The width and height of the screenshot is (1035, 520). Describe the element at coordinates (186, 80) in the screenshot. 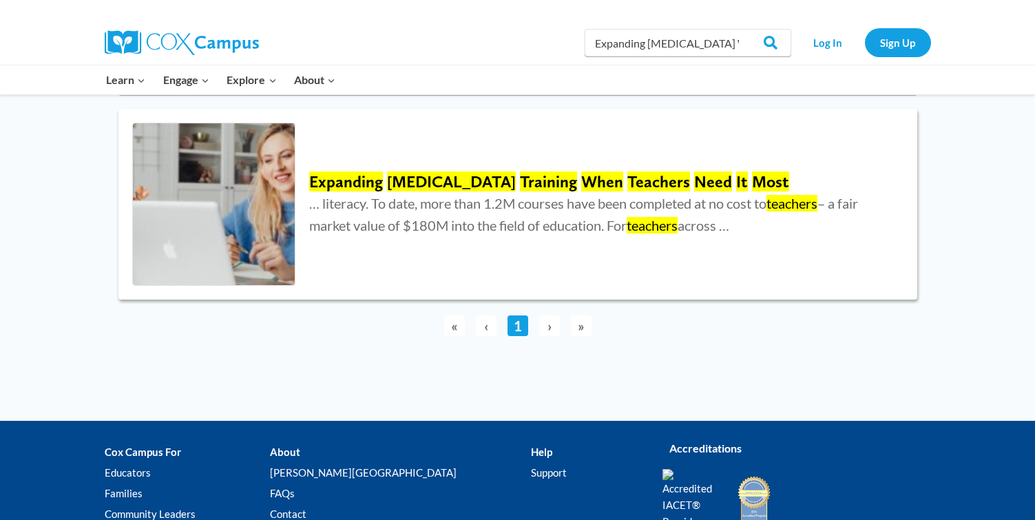

I see `button: Child menu of Engage` at that location.